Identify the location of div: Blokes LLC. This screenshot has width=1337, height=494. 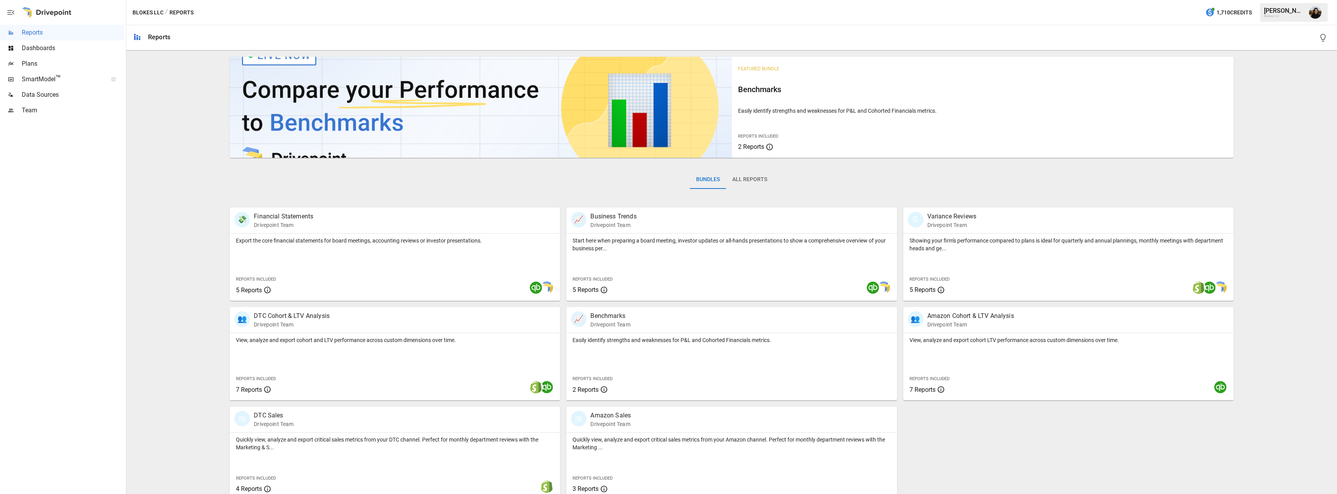
(1284, 16).